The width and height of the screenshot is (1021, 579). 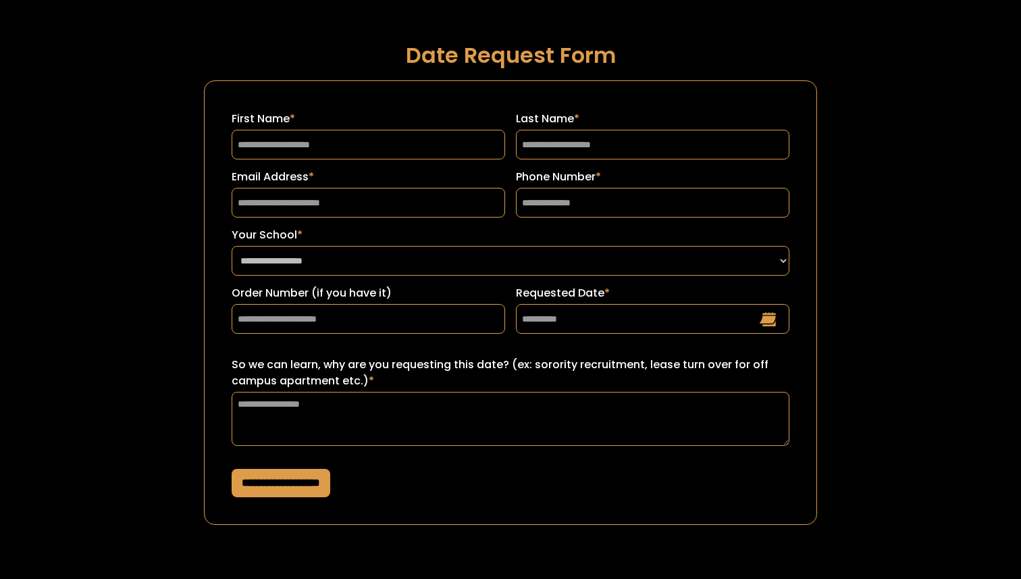 What do you see at coordinates (368, 119) in the screenshot?
I see `label: First Name` at bounding box center [368, 119].